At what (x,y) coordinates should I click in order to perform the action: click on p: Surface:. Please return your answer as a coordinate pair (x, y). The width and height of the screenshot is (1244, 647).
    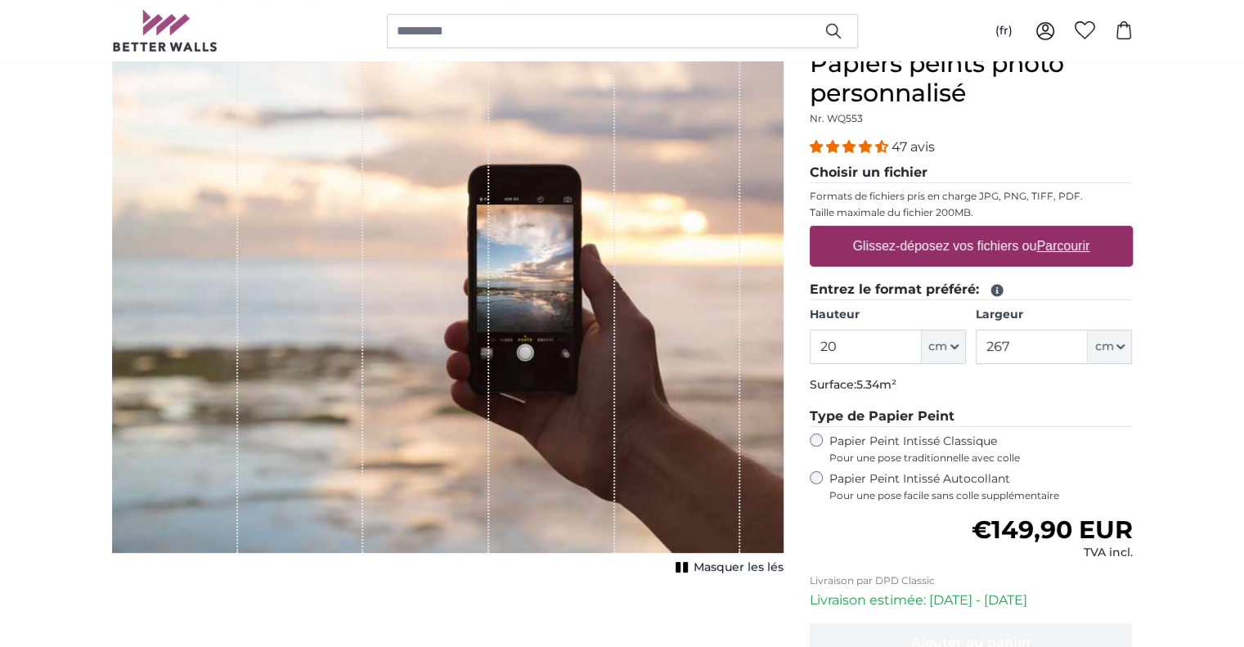
    Looking at the image, I should click on (971, 385).